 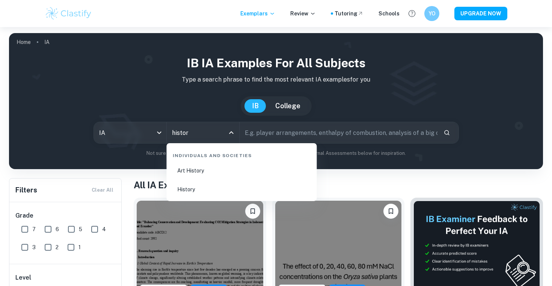 What do you see at coordinates (432, 14) in the screenshot?
I see `h6: YO` at bounding box center [432, 14].